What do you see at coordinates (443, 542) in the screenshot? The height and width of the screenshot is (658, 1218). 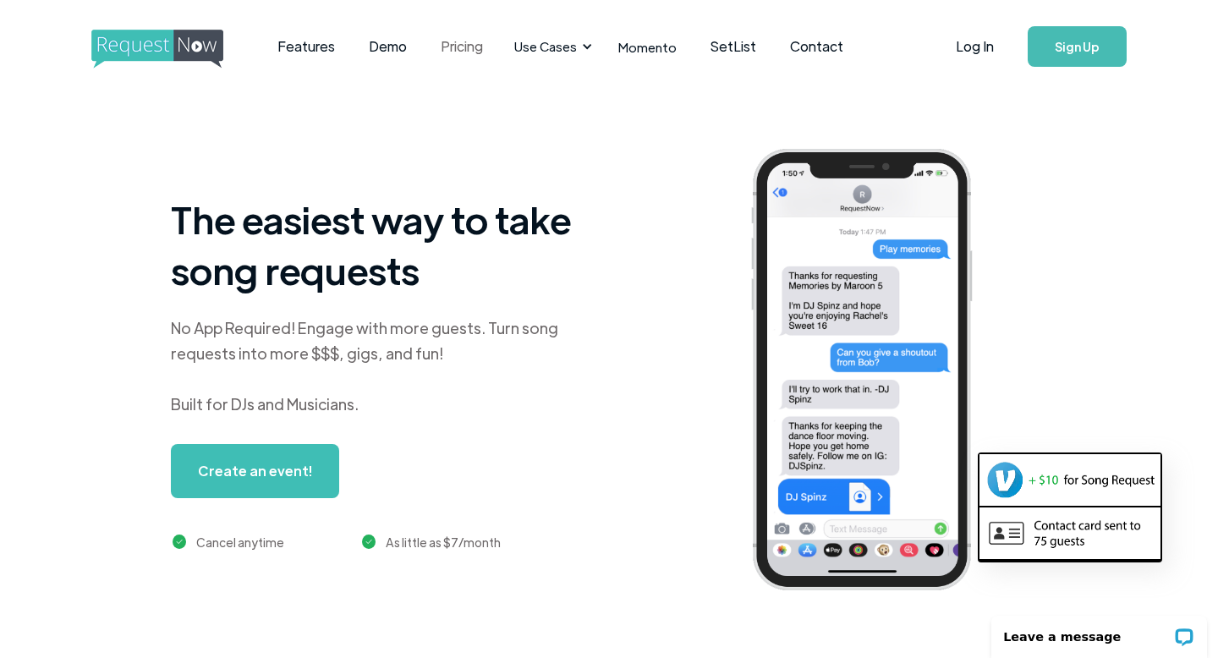 I see `div: As little as $7/month` at bounding box center [443, 542].